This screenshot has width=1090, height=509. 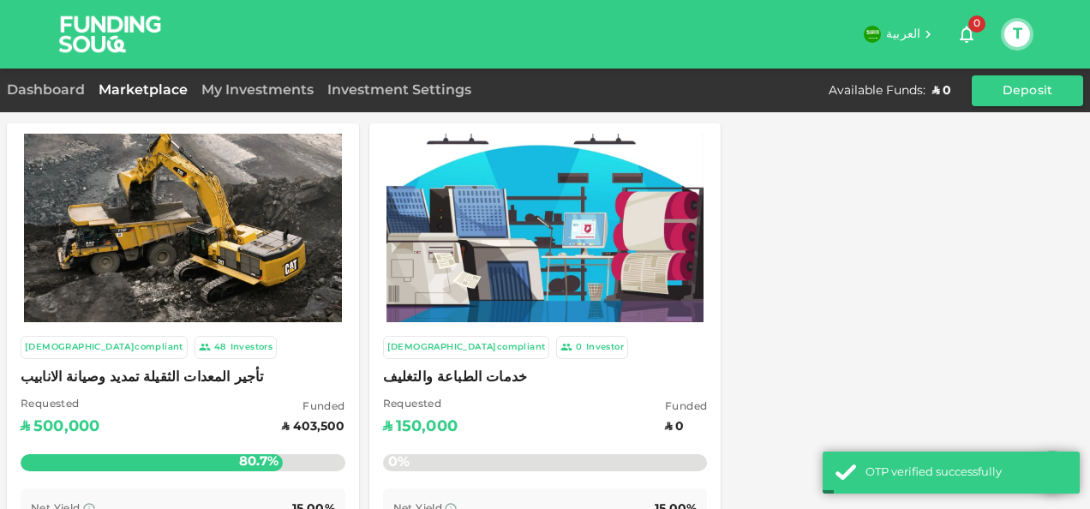 What do you see at coordinates (183, 378) in the screenshot?
I see `span: تأجير المعدات الثقيلة تمديد وصيانة الانابيب` at bounding box center [183, 378].